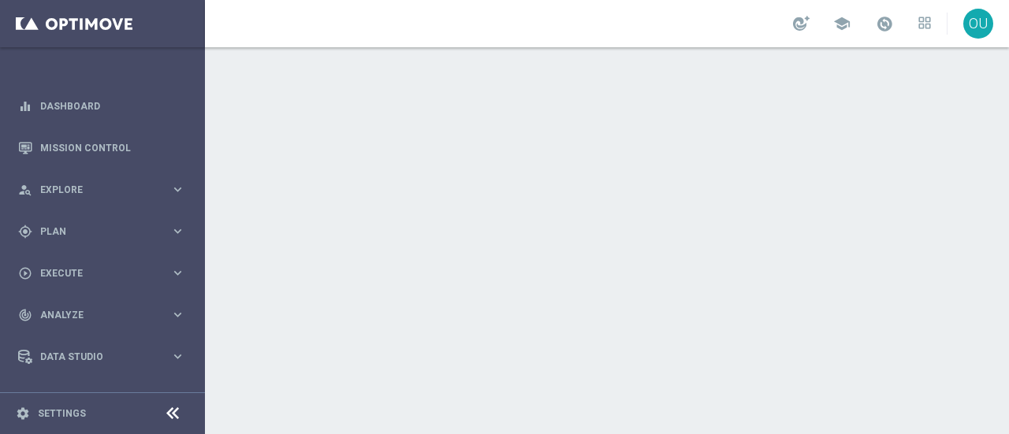  I want to click on span: Explore, so click(105, 190).